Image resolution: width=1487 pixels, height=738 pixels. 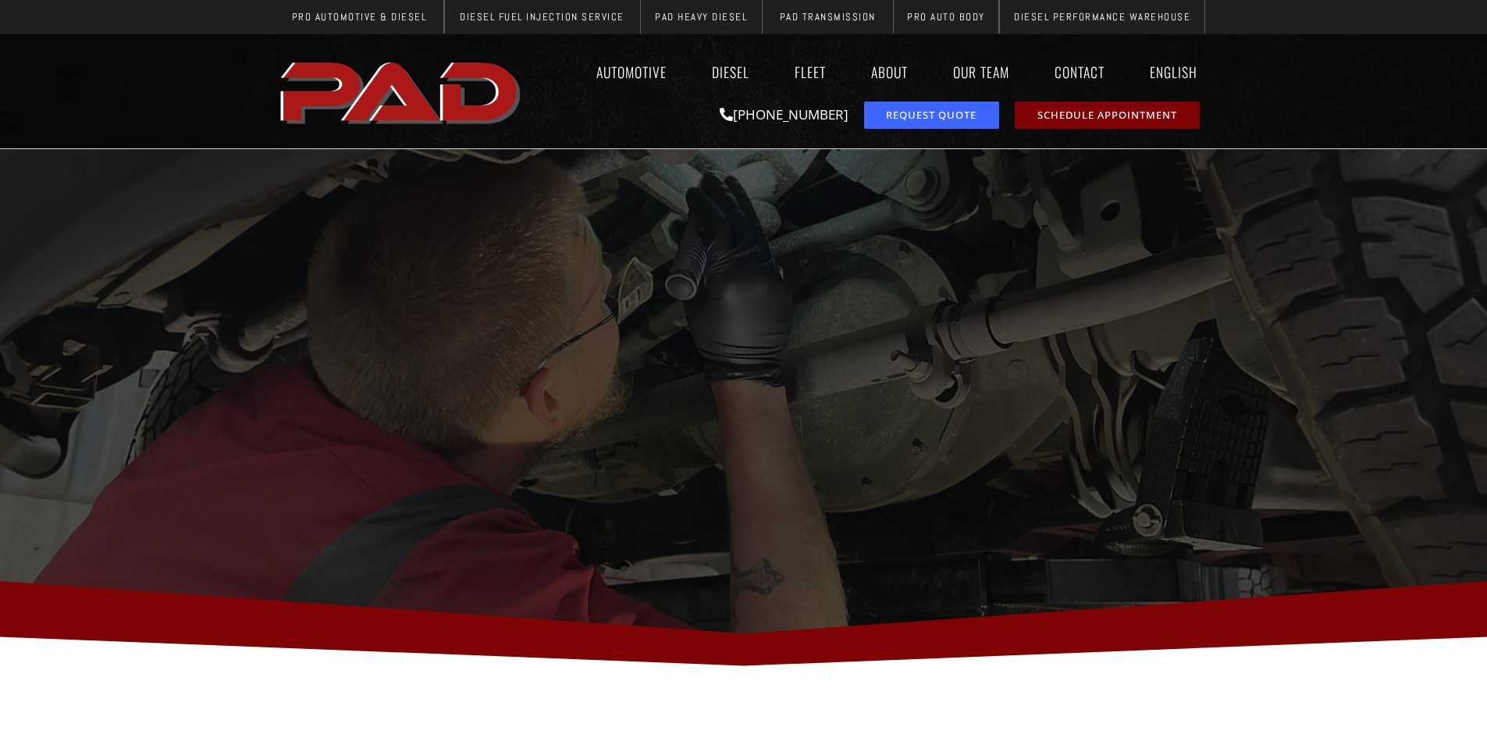 I want to click on a: schedule repair or service appointment, so click(x=1107, y=115).